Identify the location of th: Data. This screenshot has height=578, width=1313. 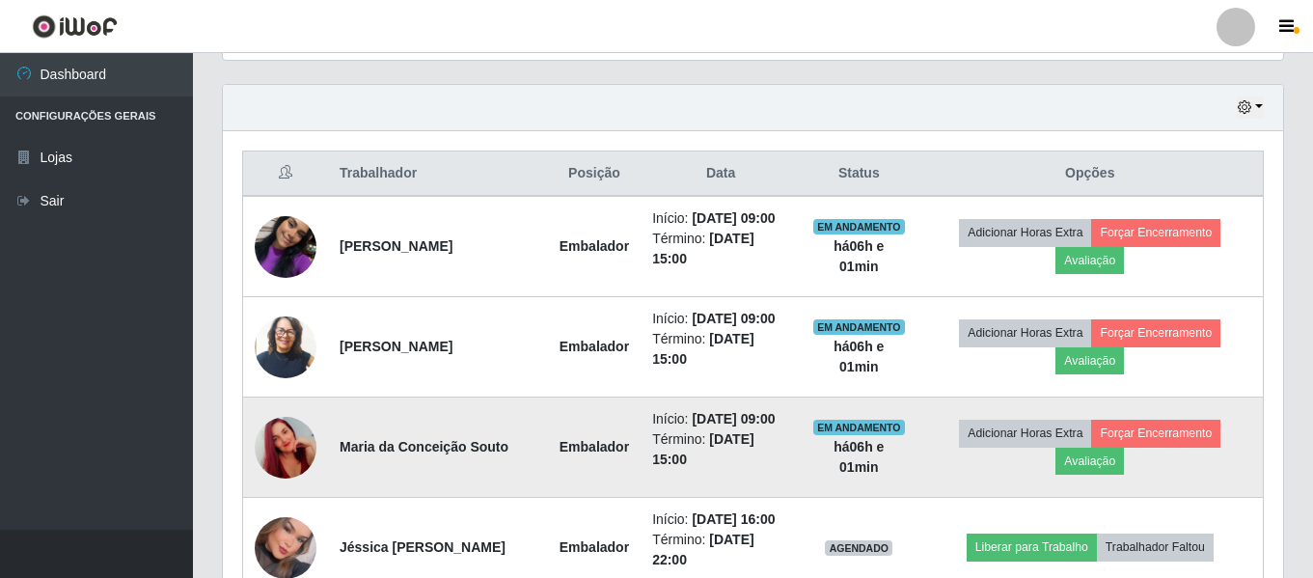
(721, 174).